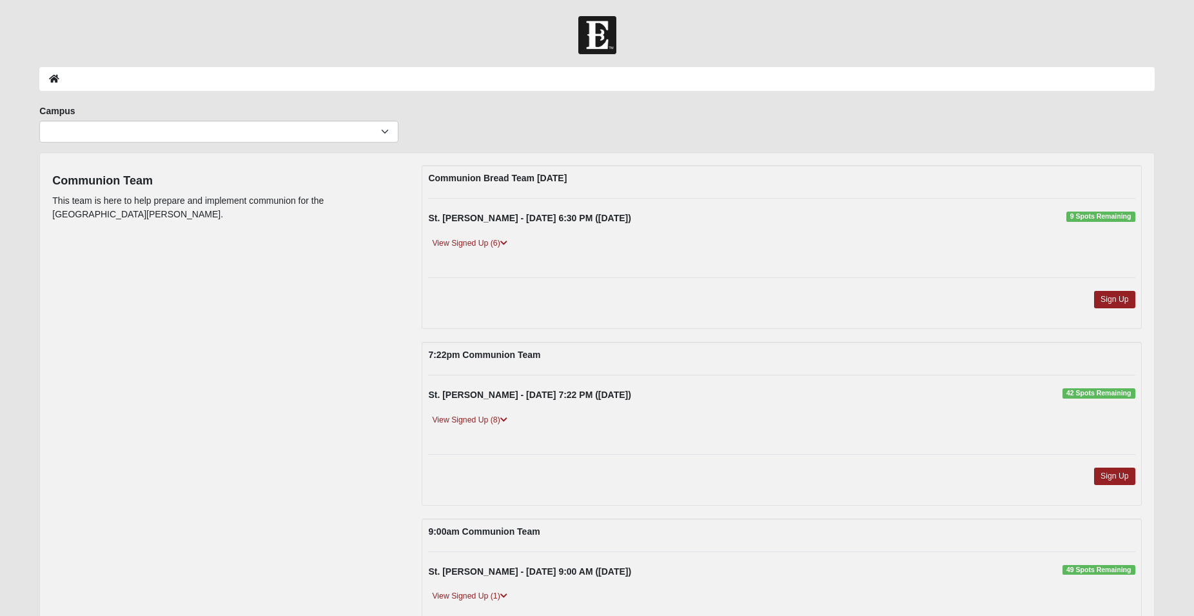 The height and width of the screenshot is (616, 1194). Describe the element at coordinates (469, 596) in the screenshot. I see `a: View Signed Up (1)` at that location.